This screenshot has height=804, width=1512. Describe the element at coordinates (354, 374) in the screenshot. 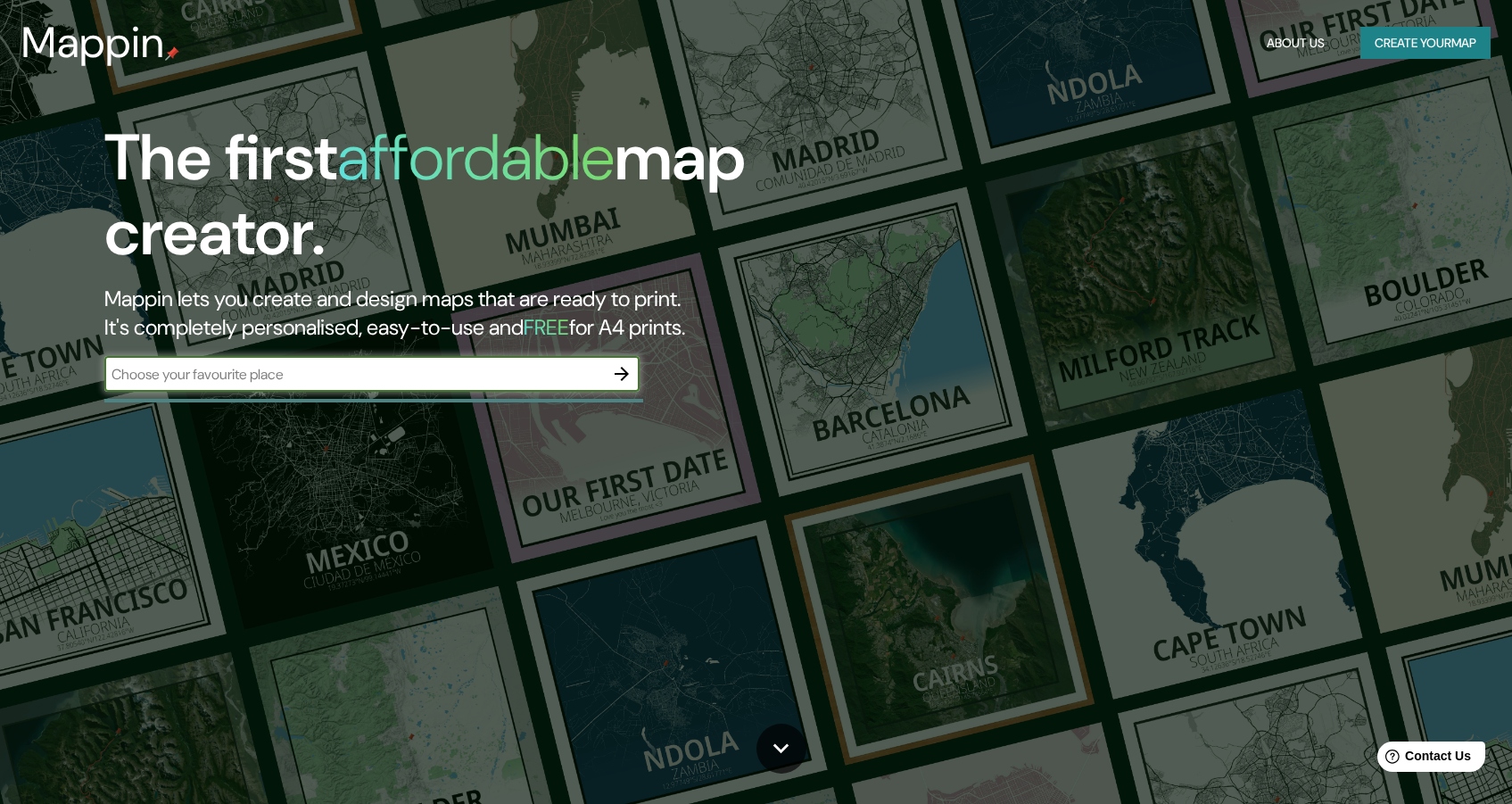

I see `input: Choose your favourite place` at that location.